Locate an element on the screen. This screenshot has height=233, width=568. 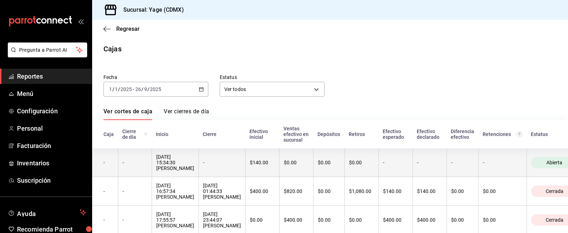
div: Ver todos is located at coordinates (272, 89).